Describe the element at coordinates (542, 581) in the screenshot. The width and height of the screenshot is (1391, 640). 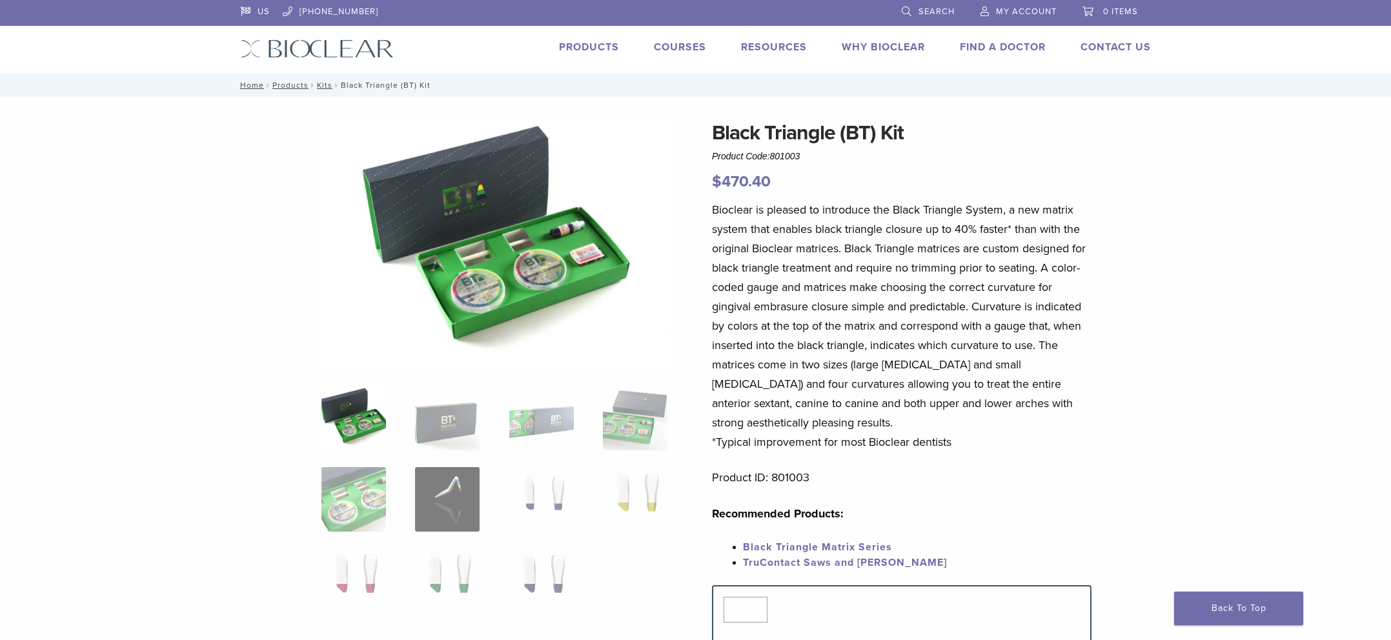
I see `img: Black Triangle (BT) Kit - Image 11` at that location.